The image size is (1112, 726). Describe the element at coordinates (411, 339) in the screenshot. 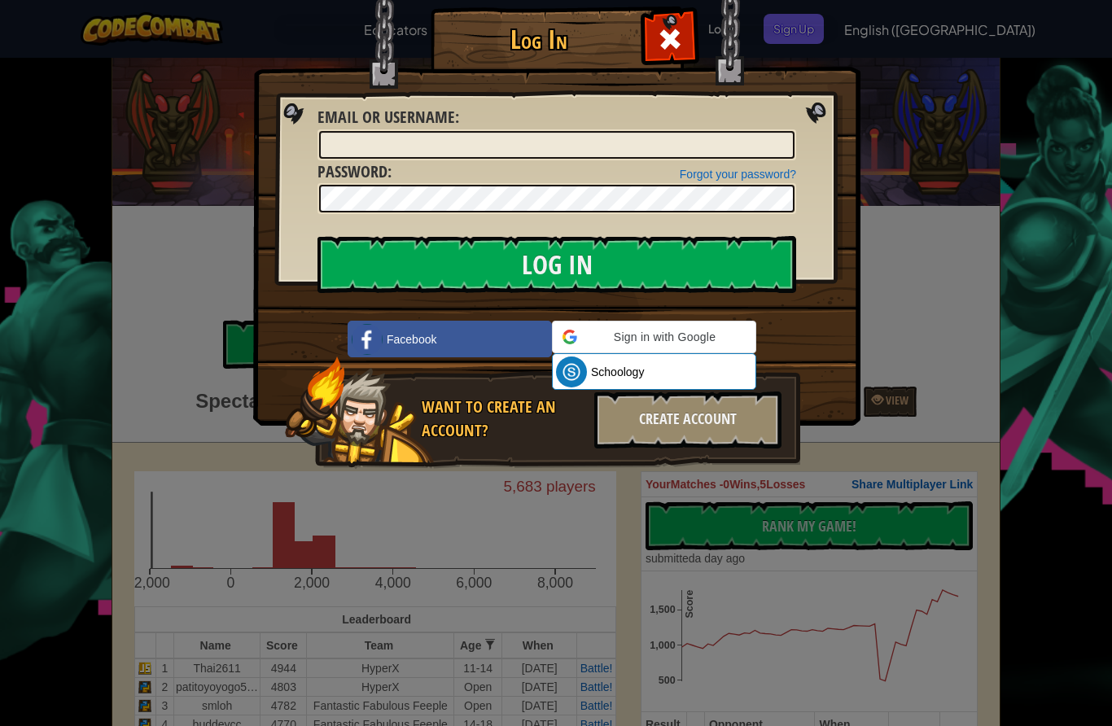

I see `span: Facebook` at that location.